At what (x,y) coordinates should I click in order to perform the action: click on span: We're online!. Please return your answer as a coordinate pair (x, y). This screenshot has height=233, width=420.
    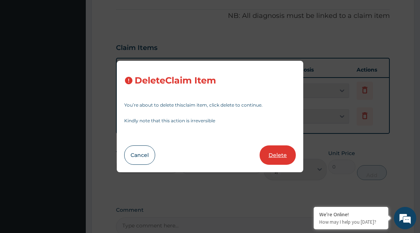
    Looking at the image, I should click on (73, 107).